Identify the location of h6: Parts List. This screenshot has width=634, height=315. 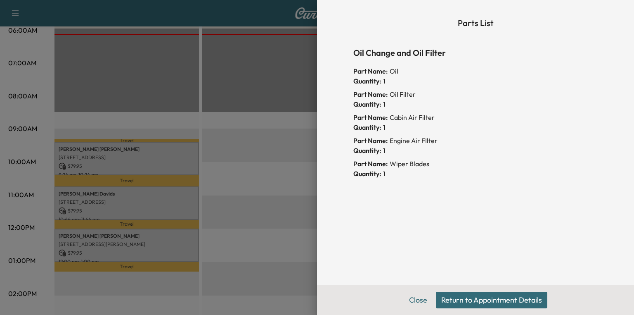
(476, 23).